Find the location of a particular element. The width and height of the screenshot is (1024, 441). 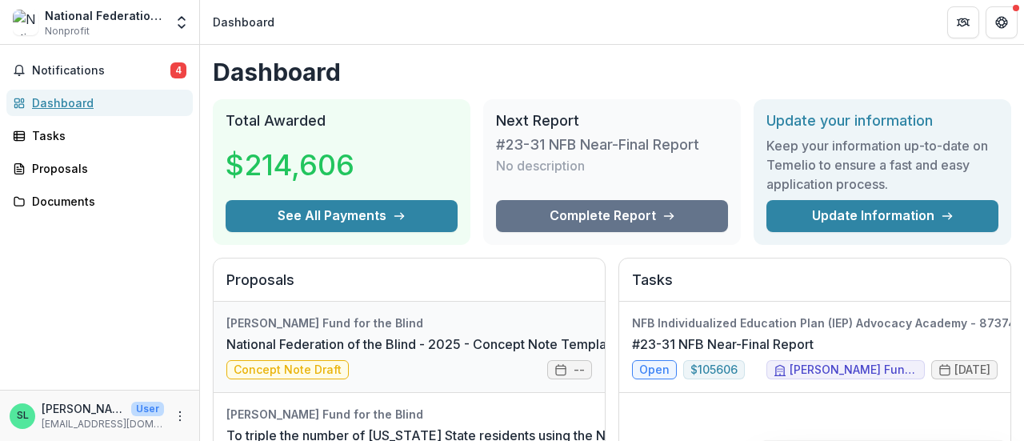

h2: Proposals is located at coordinates (409, 286).